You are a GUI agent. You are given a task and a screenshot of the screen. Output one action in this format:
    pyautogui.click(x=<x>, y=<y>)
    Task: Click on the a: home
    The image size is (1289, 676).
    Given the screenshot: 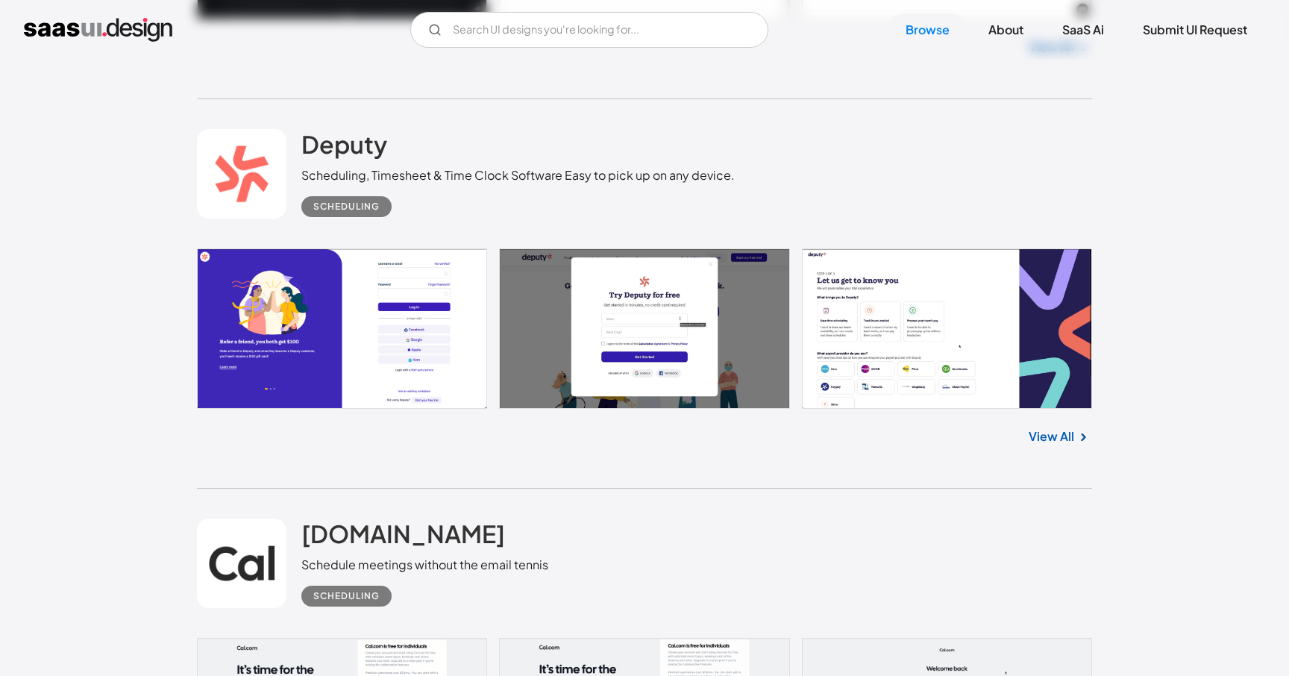 What is the action you would take?
    pyautogui.click(x=98, y=30)
    